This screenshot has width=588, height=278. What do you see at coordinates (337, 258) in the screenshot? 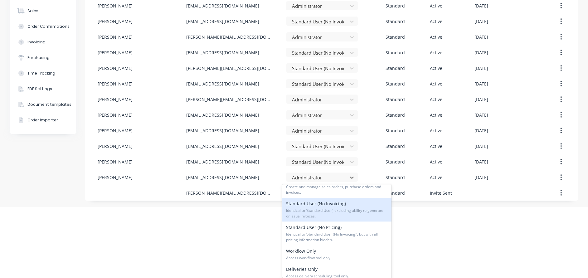
I see `span: Access workflow tool only.` at bounding box center [337, 258].